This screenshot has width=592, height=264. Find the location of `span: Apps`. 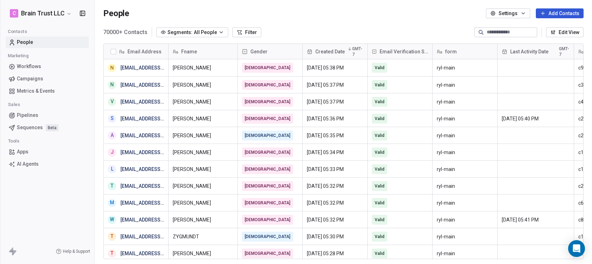

span: Apps is located at coordinates (22, 152).